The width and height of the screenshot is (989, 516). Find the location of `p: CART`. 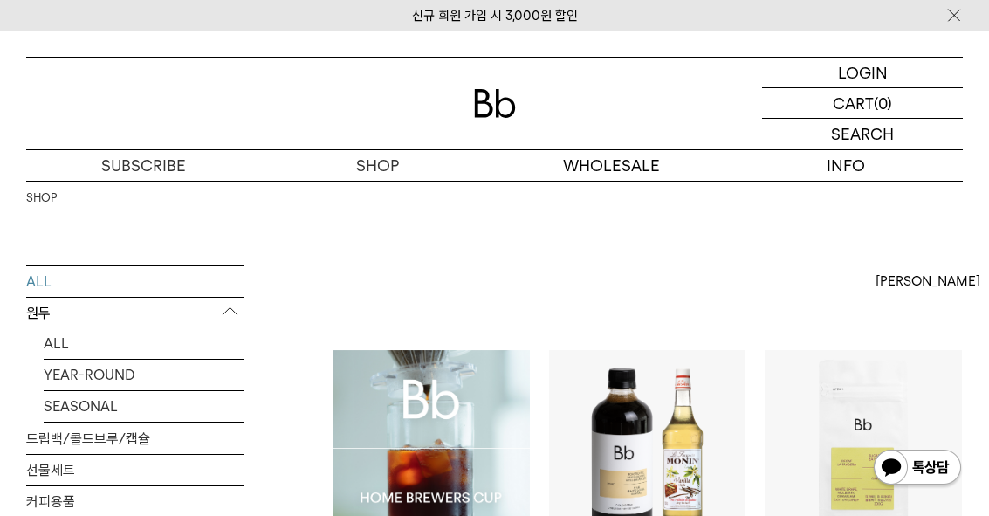

p: CART is located at coordinates (853, 103).